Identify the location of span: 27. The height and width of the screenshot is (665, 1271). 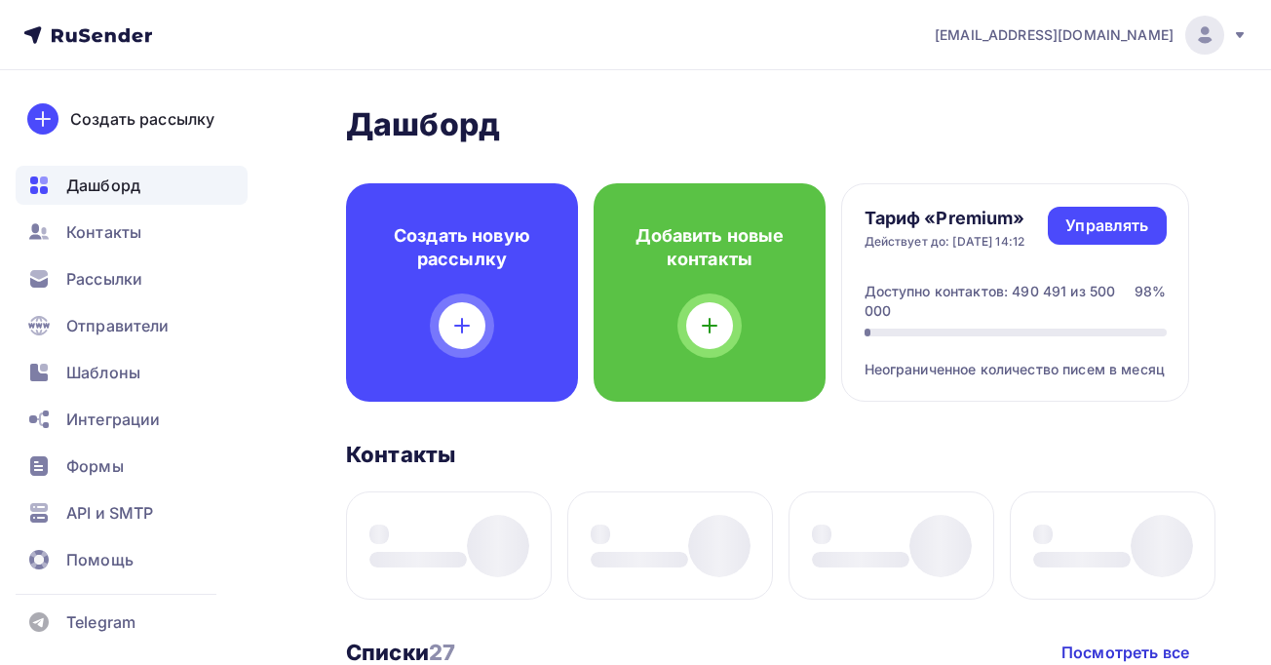
(441, 652).